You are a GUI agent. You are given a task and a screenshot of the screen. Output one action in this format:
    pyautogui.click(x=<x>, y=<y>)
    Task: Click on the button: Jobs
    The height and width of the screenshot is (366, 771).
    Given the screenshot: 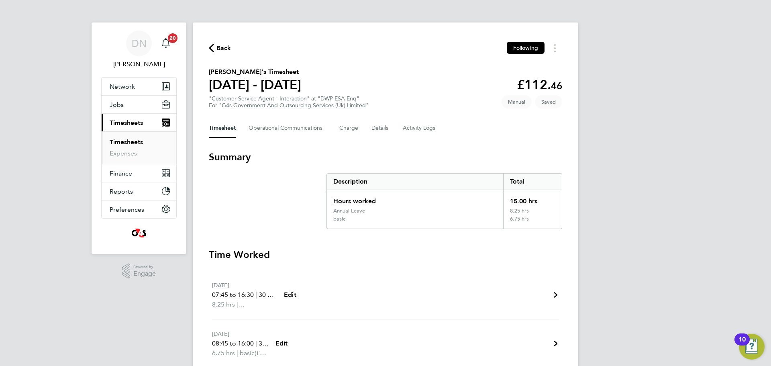 What is the action you would take?
    pyautogui.click(x=139, y=104)
    